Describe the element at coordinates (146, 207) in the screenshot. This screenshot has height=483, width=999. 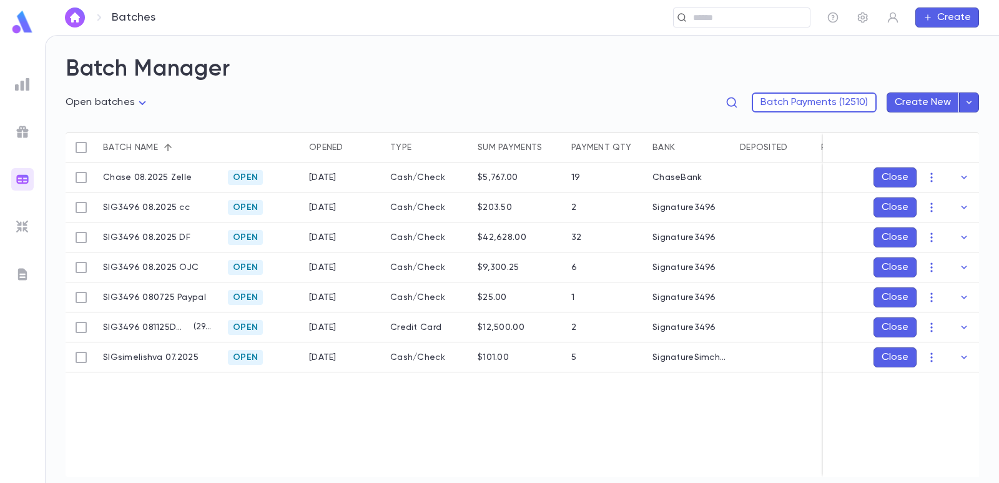
I see `p: SIG3496 08.2025 cc` at that location.